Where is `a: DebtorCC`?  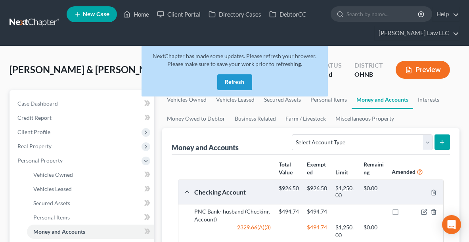 a: DebtorCC is located at coordinates (287, 14).